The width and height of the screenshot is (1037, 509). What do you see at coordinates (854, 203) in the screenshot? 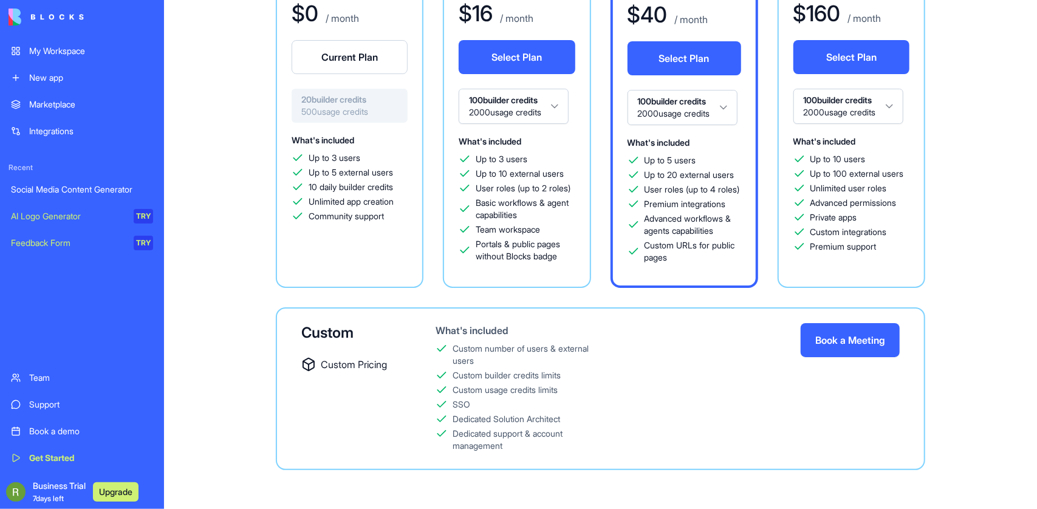
I see `span: Advanced permissions` at bounding box center [854, 203].